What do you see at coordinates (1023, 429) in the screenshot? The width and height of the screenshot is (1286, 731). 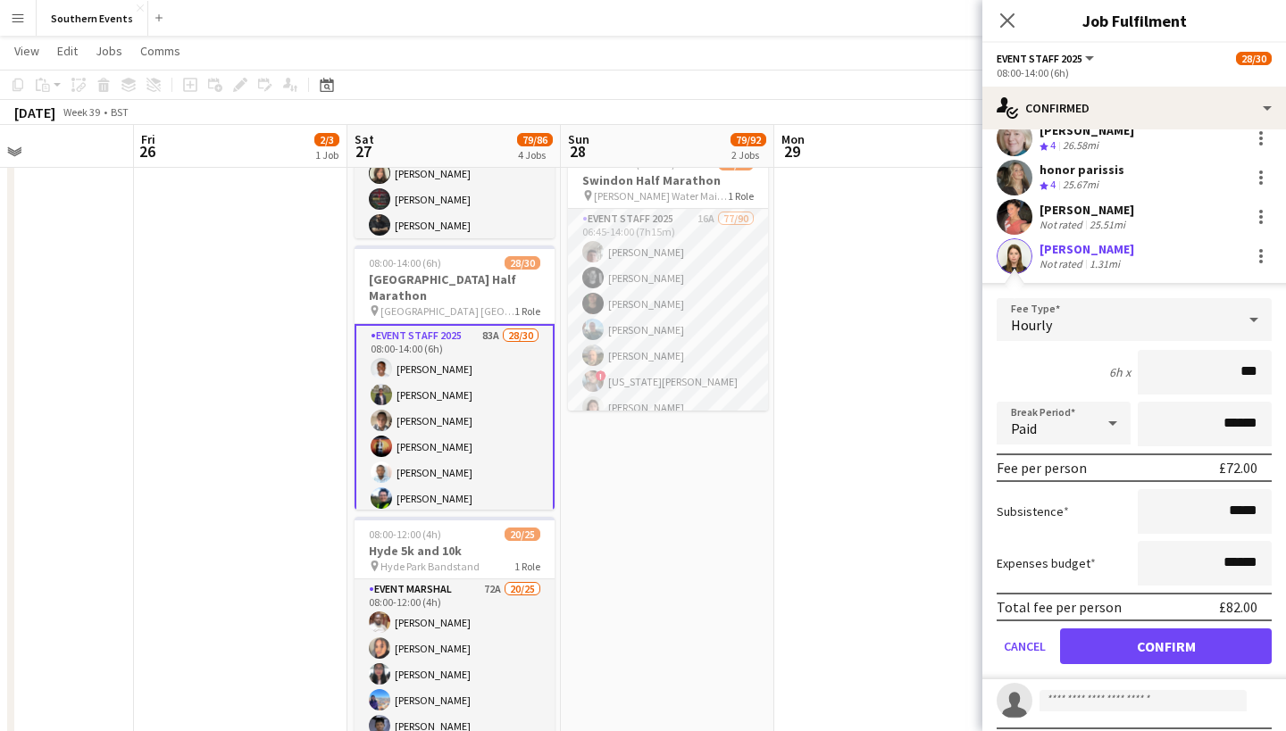 I see `span: Paid` at bounding box center [1023, 429].